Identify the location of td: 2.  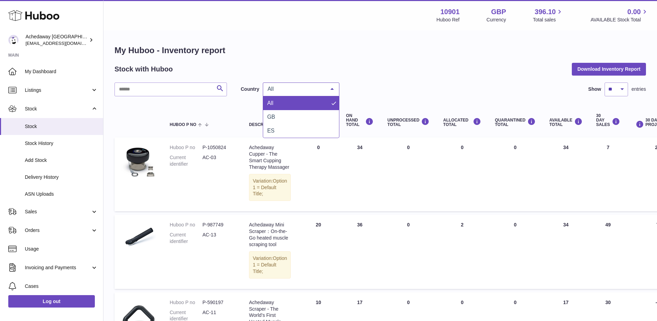
(462, 252).